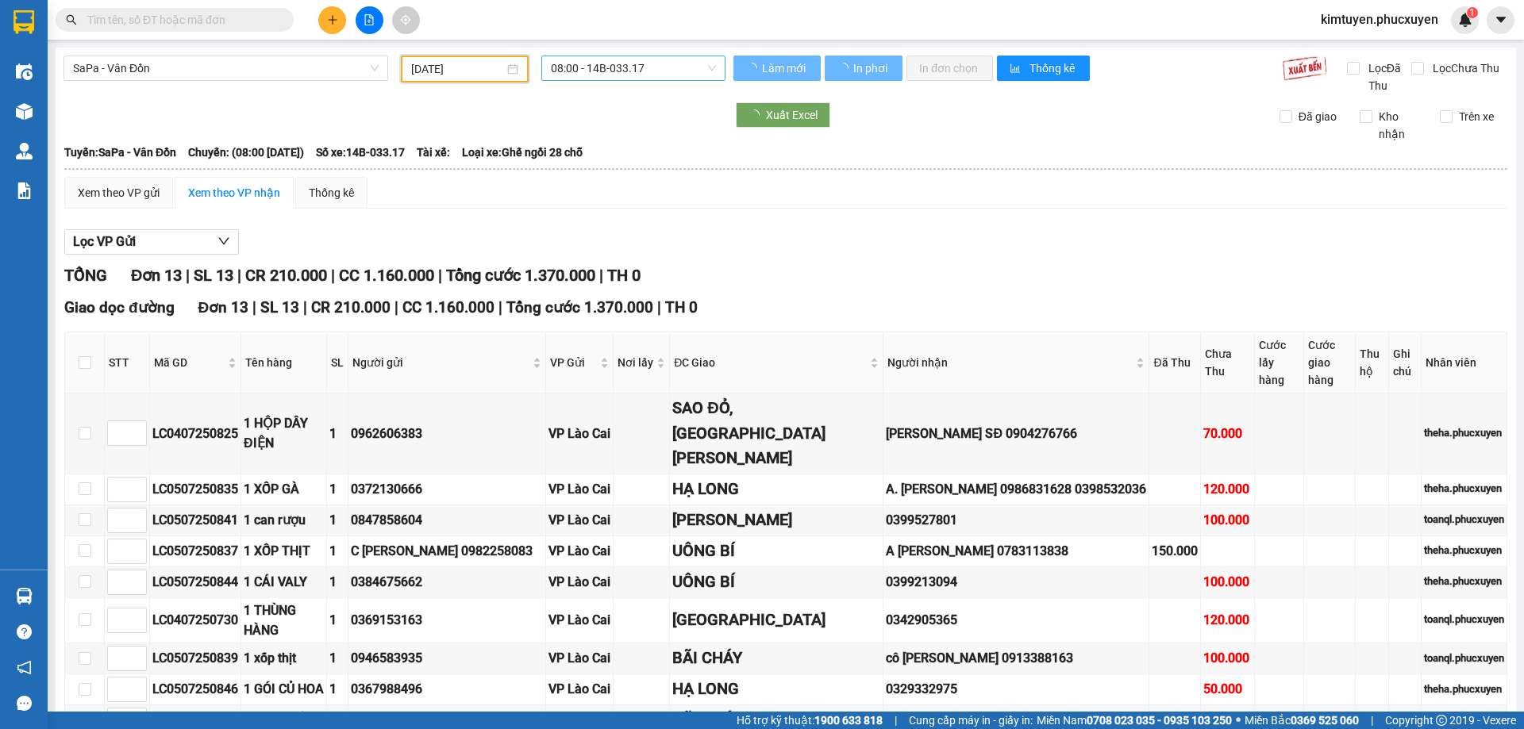 This screenshot has width=1524, height=729. What do you see at coordinates (1016, 620) in the screenshot?
I see `div: 0342905365` at bounding box center [1016, 620].